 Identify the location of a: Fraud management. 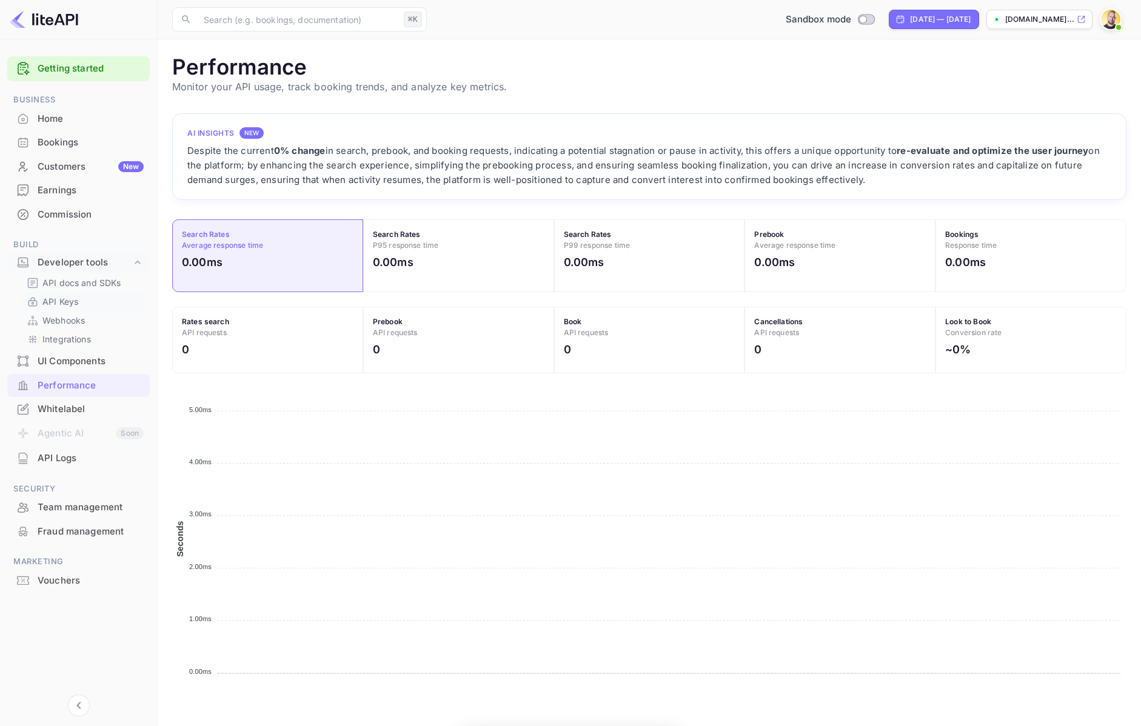
(78, 531).